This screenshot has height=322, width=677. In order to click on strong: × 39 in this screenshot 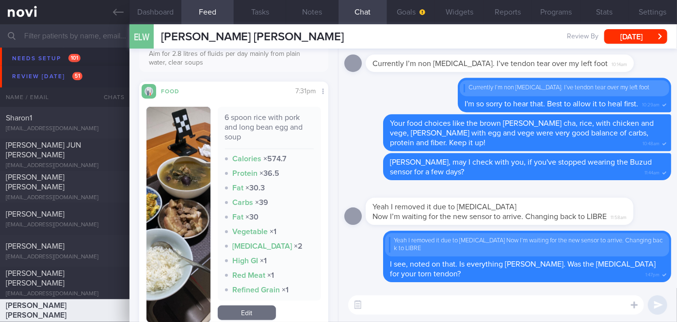, I will do `click(262, 202)`.